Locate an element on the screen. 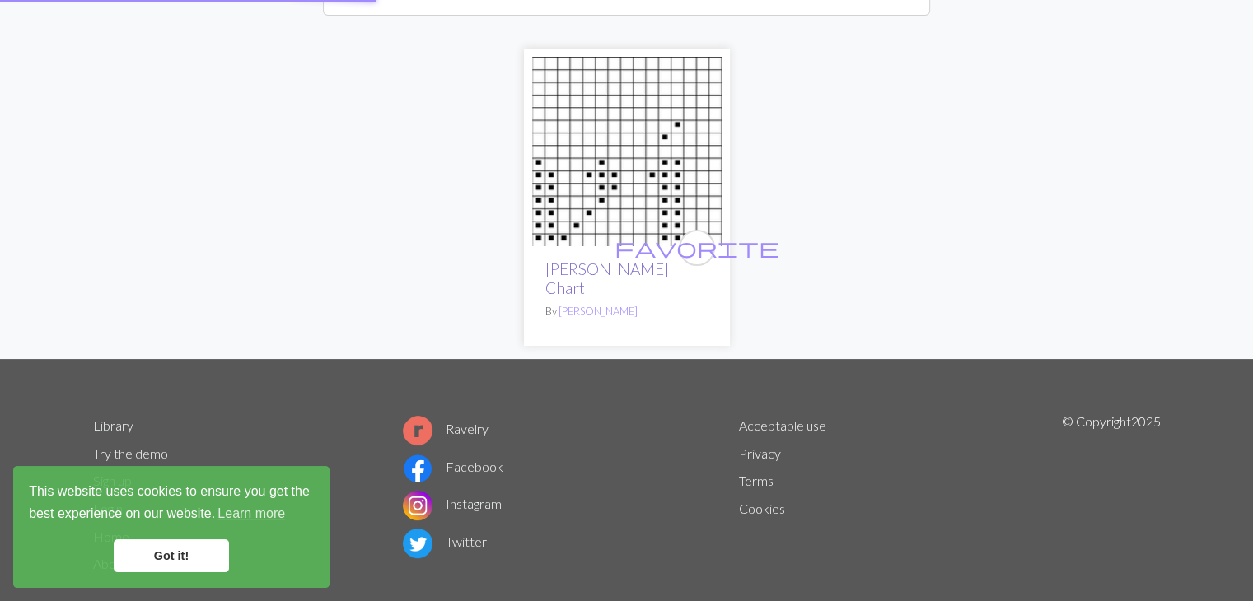 This screenshot has height=601, width=1253. a: Terms is located at coordinates (756, 480).